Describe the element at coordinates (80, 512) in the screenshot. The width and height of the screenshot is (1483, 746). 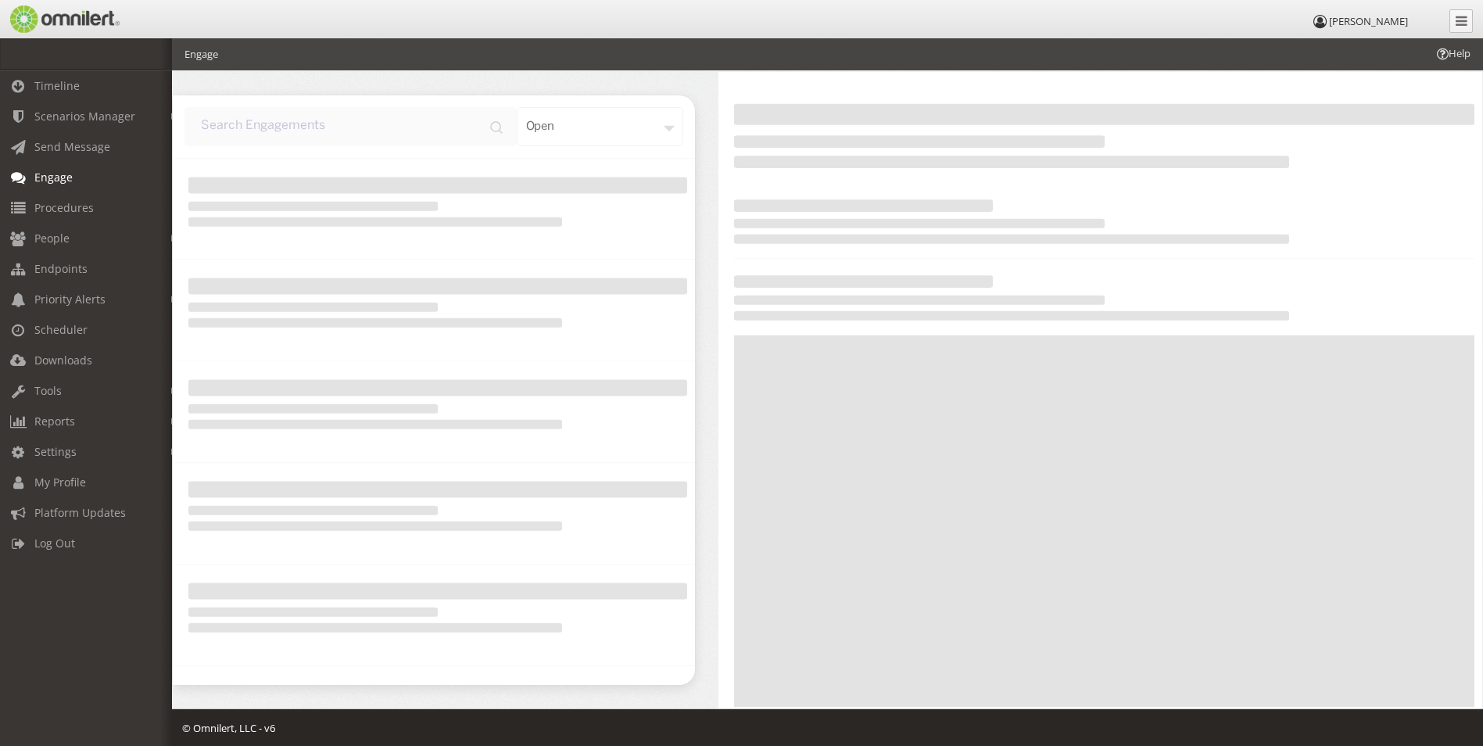
I see `span: Platform Updates` at that location.